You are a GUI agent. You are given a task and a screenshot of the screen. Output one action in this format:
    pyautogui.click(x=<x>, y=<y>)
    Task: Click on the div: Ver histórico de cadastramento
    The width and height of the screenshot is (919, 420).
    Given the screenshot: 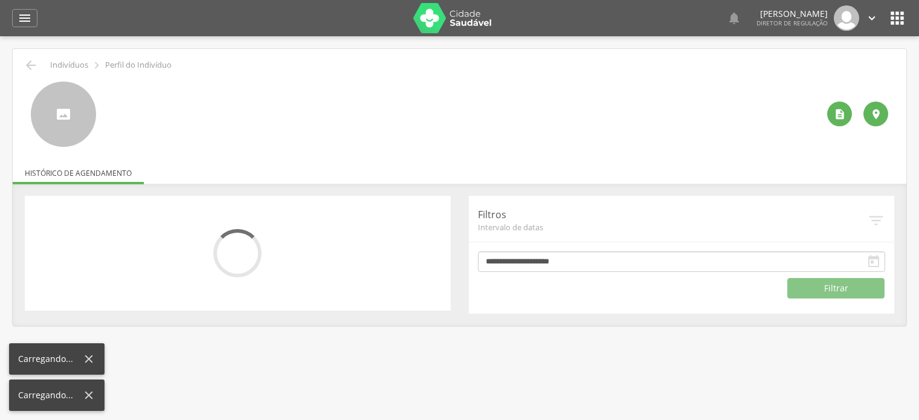 What is the action you would take?
    pyautogui.click(x=839, y=114)
    